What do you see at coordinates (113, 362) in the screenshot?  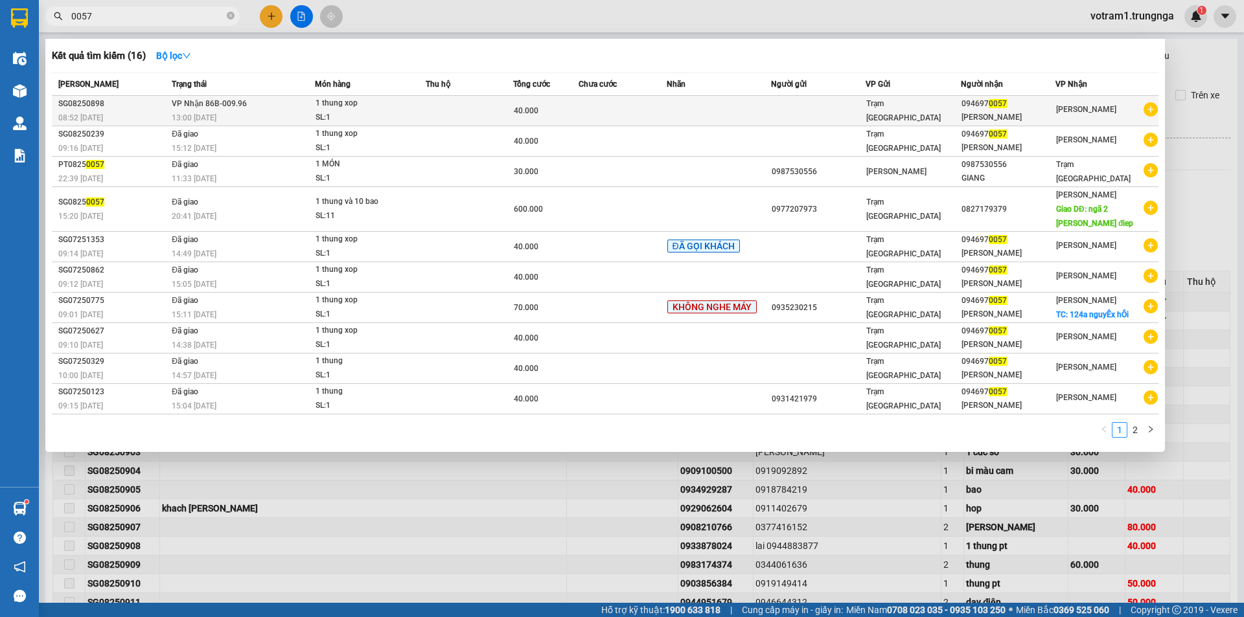 I see `div: SG07250329` at bounding box center [113, 362].